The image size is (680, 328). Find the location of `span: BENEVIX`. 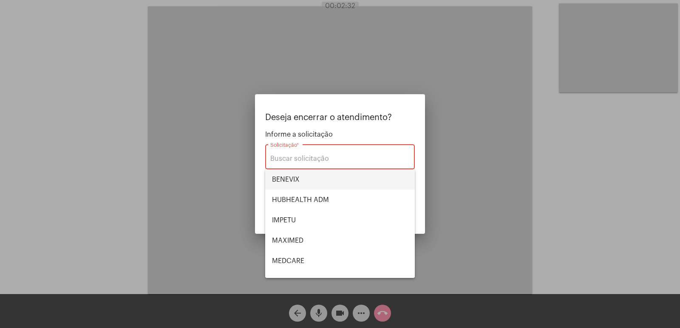

span: BENEVIX is located at coordinates (340, 180).